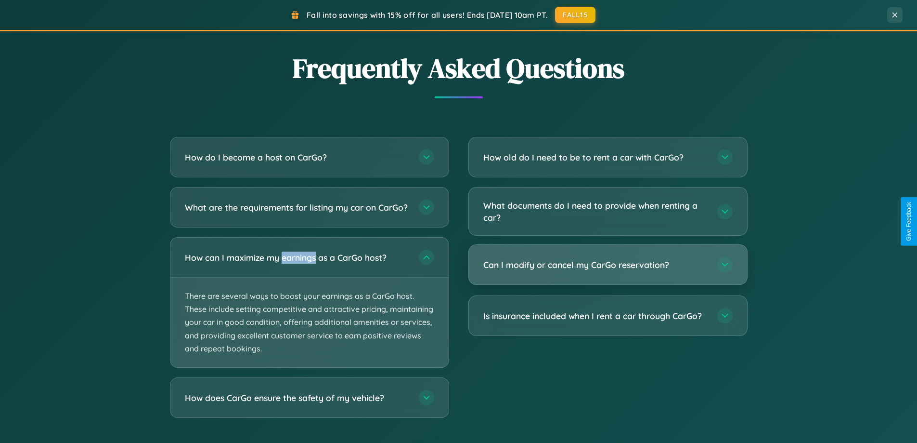 The image size is (917, 443). Describe the element at coordinates (310, 322) in the screenshot. I see `p: There are several ways to boost your earnings as a CarGo host. These include setting competitive ...` at that location.